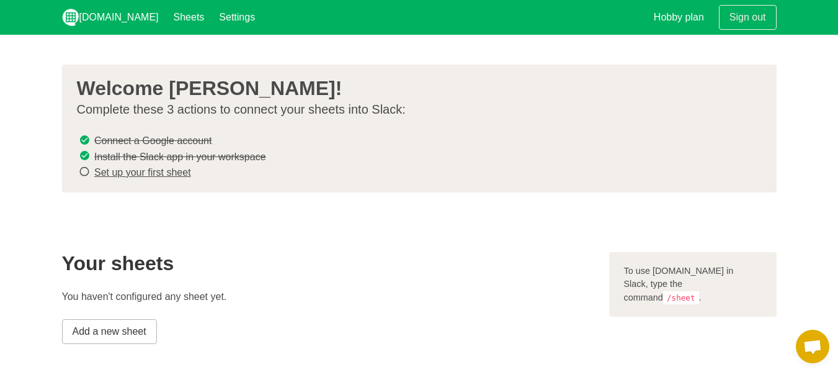  I want to click on img: logo_v2_white.png, so click(71, 17).